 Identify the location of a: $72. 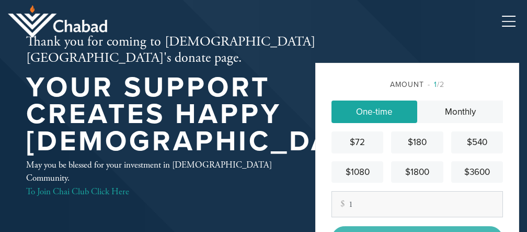
(357, 142).